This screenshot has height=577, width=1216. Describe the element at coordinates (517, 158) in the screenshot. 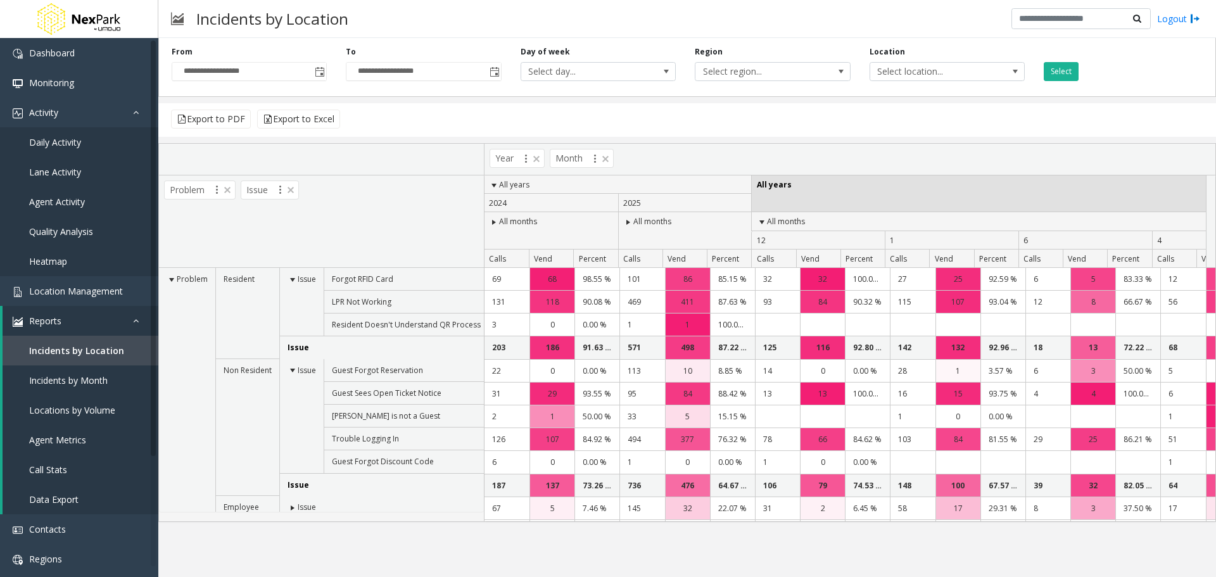

I see `span: Year` at that location.